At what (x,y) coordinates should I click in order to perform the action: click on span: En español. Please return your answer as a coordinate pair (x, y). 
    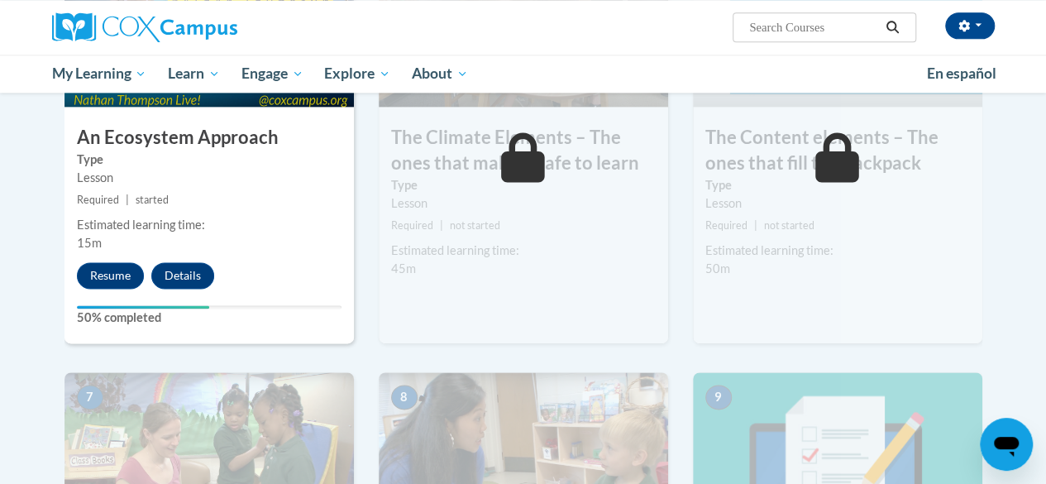
    Looking at the image, I should click on (962, 73).